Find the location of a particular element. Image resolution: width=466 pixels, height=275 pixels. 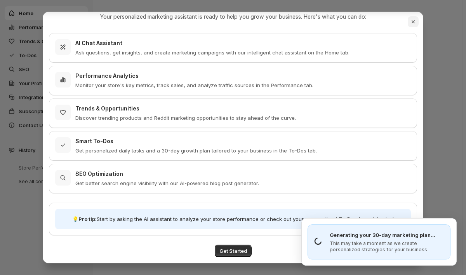

p: 💡 Start by asking the AI assistant to analyze your store performance or check out your personaliz... is located at coordinates (233, 219).